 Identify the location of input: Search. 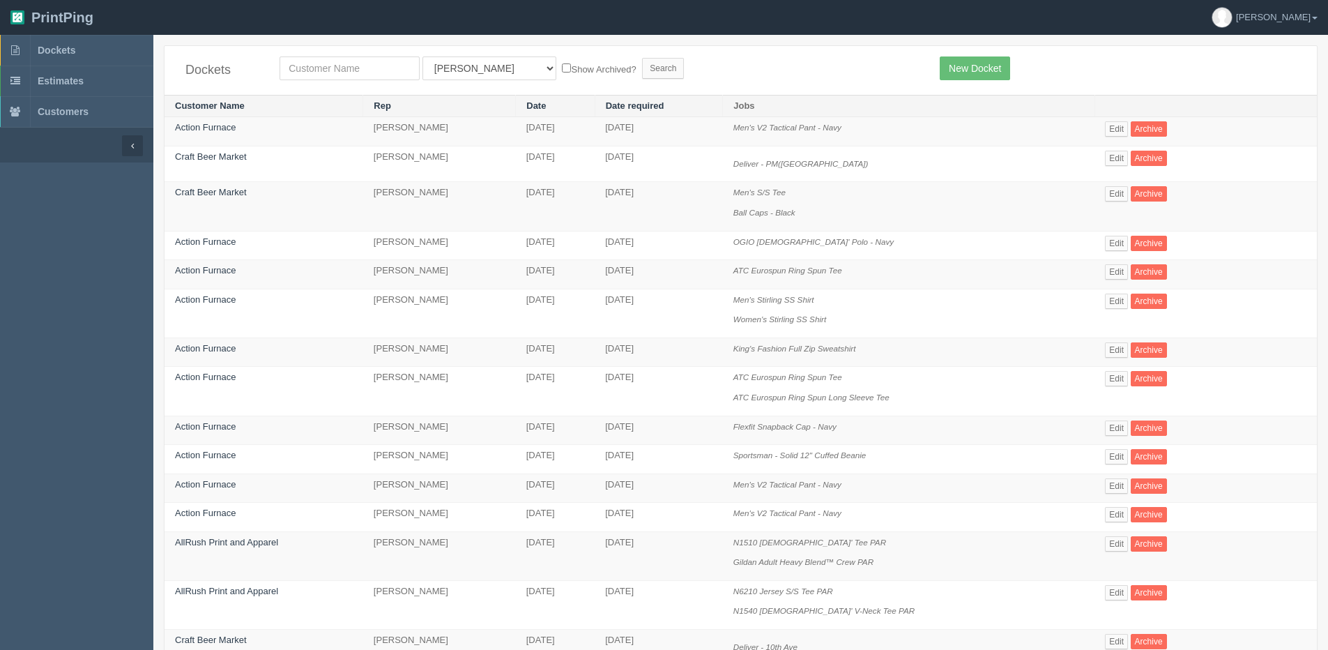
(663, 68).